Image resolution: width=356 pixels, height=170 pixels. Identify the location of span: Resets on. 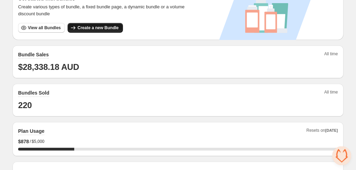
(322, 132).